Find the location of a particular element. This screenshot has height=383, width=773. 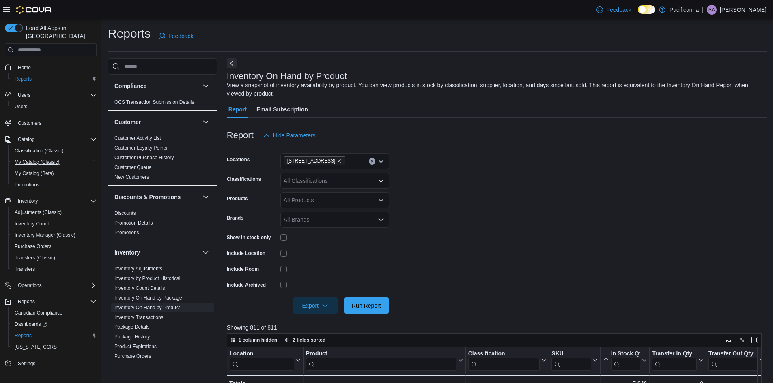

button: Display options is located at coordinates (741, 340).